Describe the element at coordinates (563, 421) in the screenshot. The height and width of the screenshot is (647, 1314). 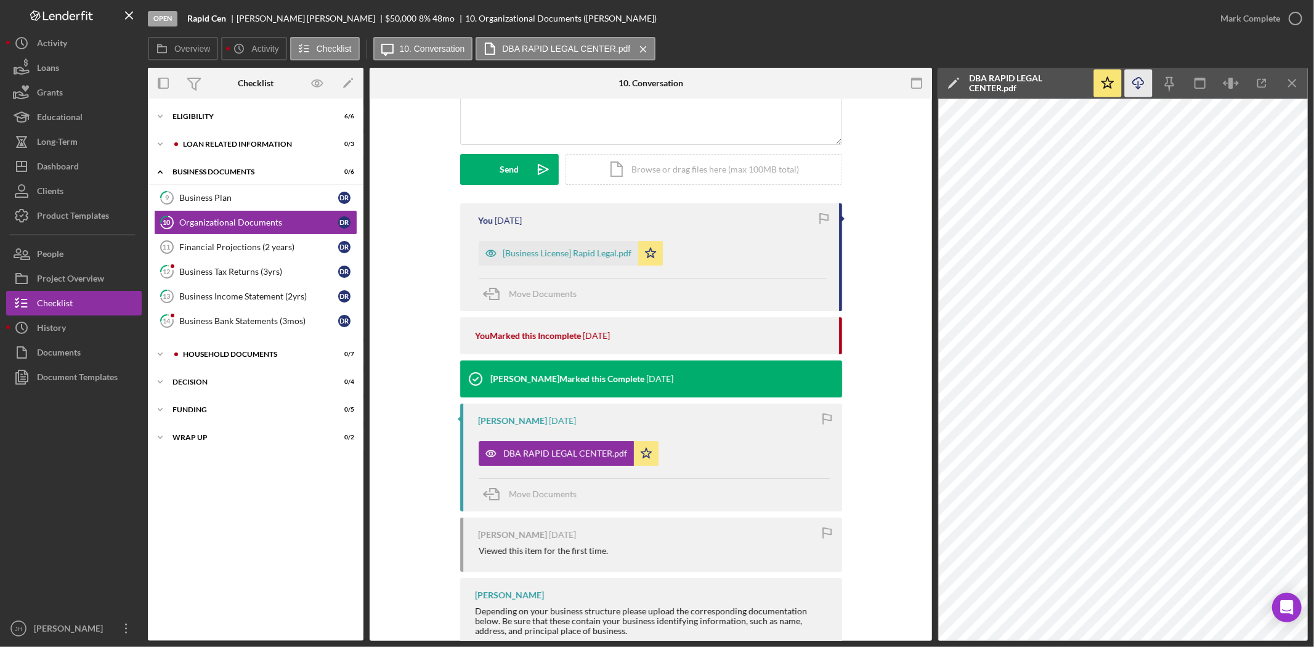
I see `time: 2023-06-28 21:17` at that location.